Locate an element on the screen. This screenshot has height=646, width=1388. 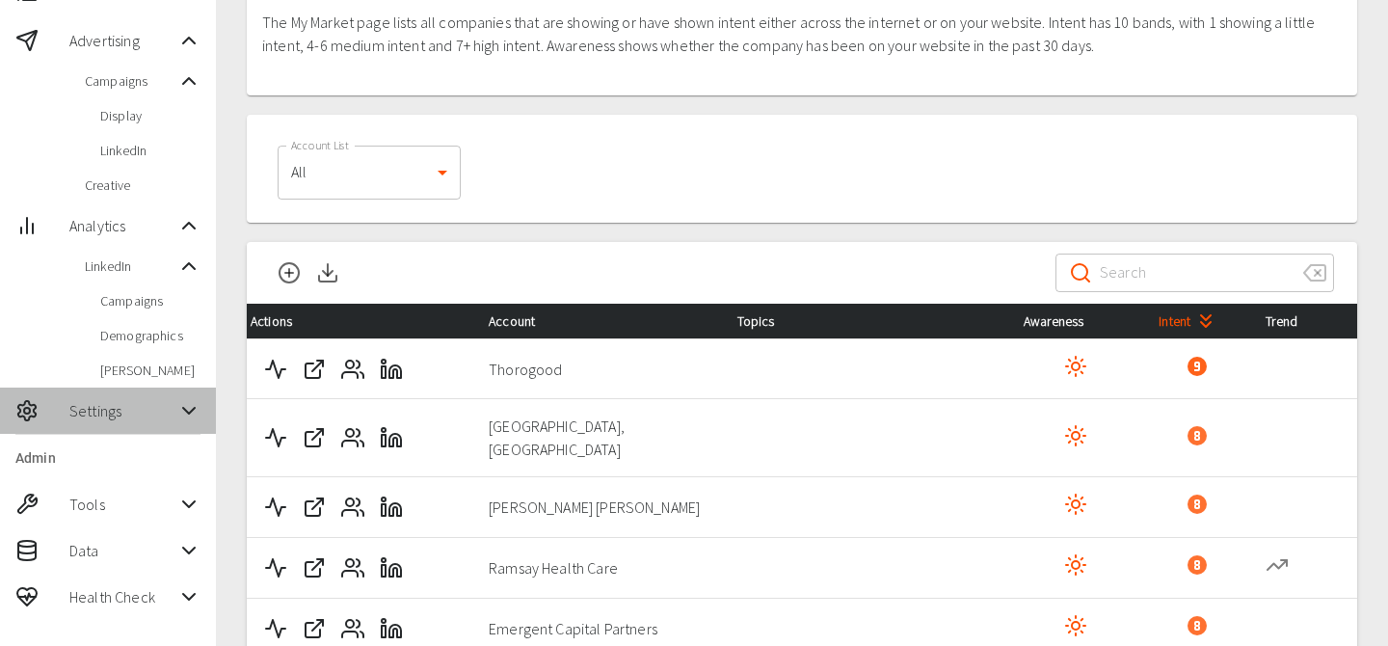
p: Emergent Capital Partners is located at coordinates (597, 628).